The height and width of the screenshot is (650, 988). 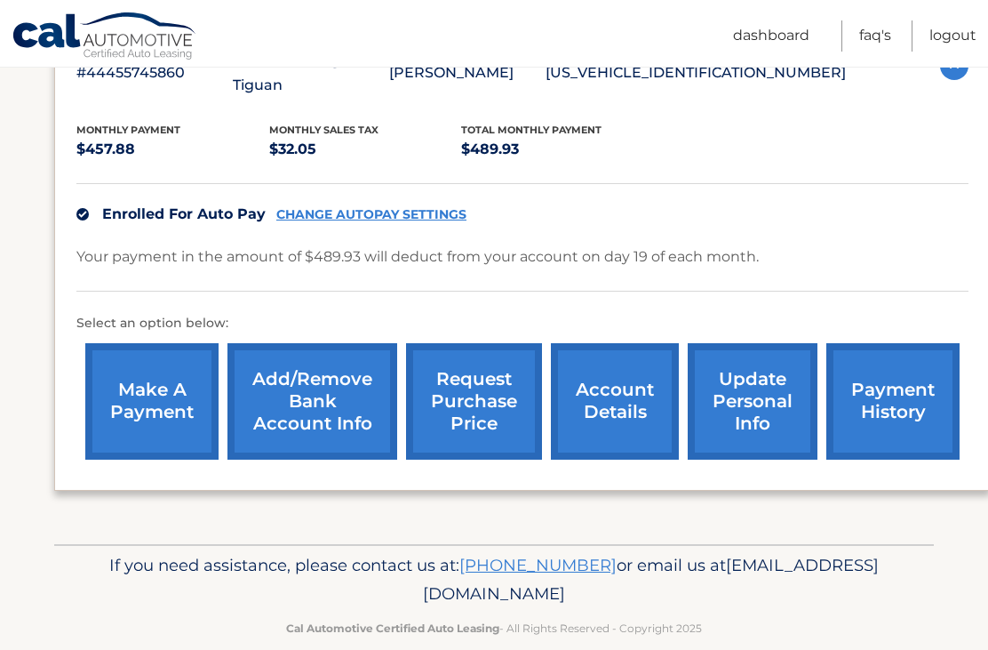 I want to click on span: Monthly Payment, so click(x=128, y=130).